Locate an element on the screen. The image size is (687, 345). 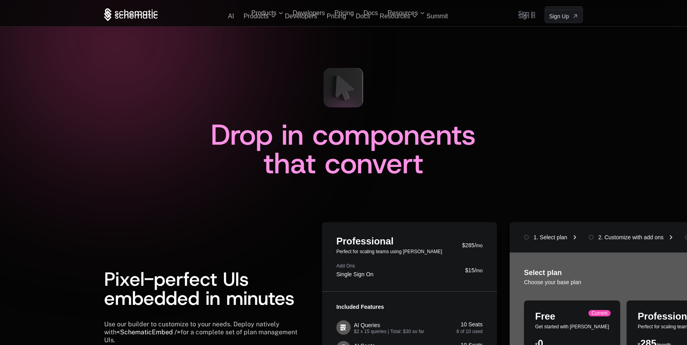
span: Pixel-perfect UIs embedded in minutes is located at coordinates (199, 288).